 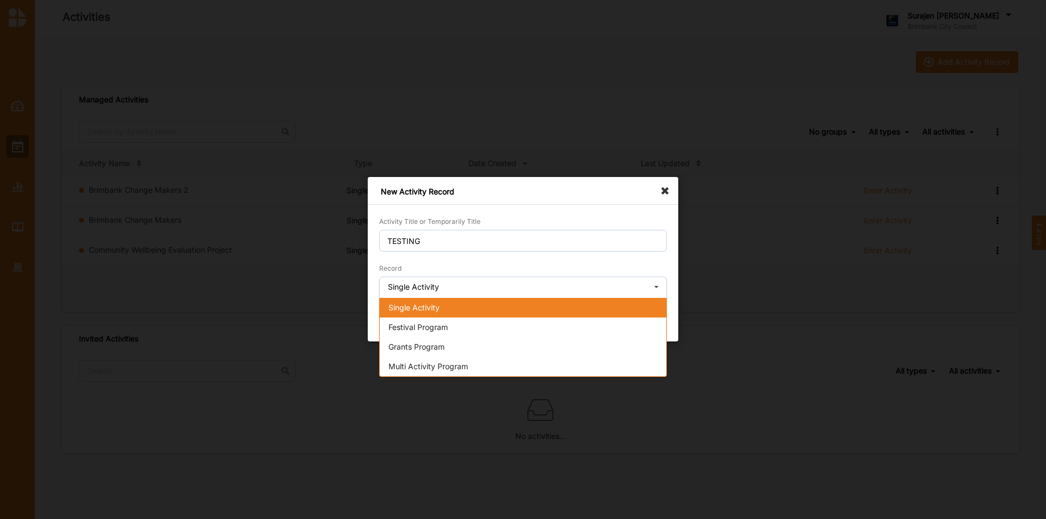 What do you see at coordinates (390, 269) in the screenshot?
I see `label: Record` at bounding box center [390, 269].